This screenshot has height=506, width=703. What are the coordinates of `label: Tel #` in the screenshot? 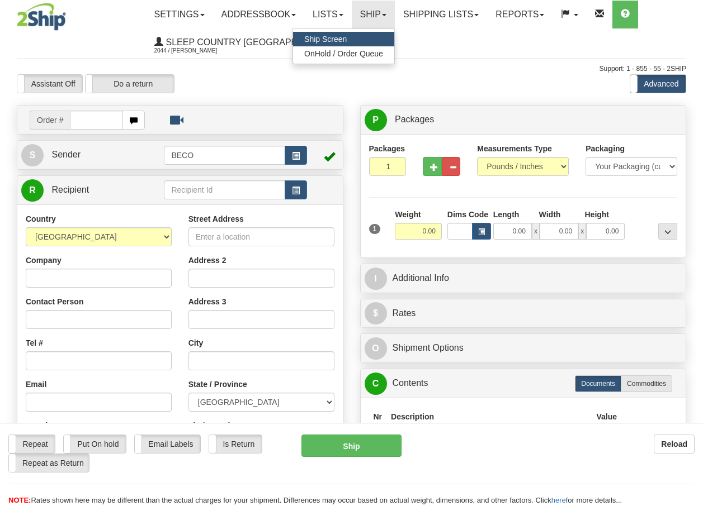 It's located at (34, 343).